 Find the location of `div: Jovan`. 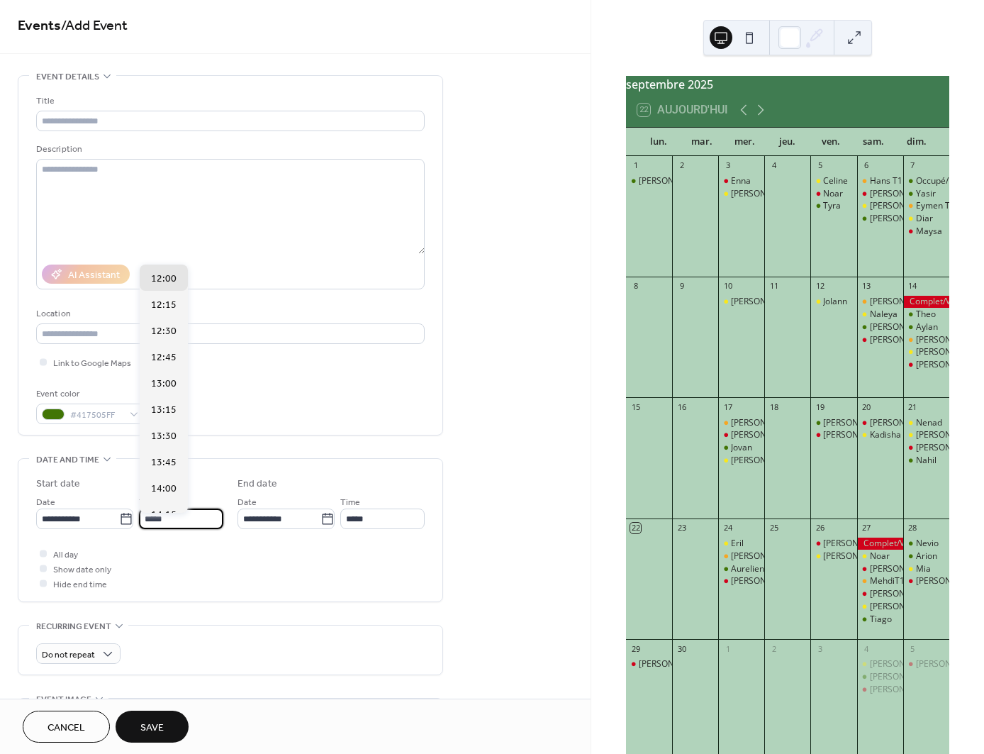

div: Jovan is located at coordinates (742, 448).